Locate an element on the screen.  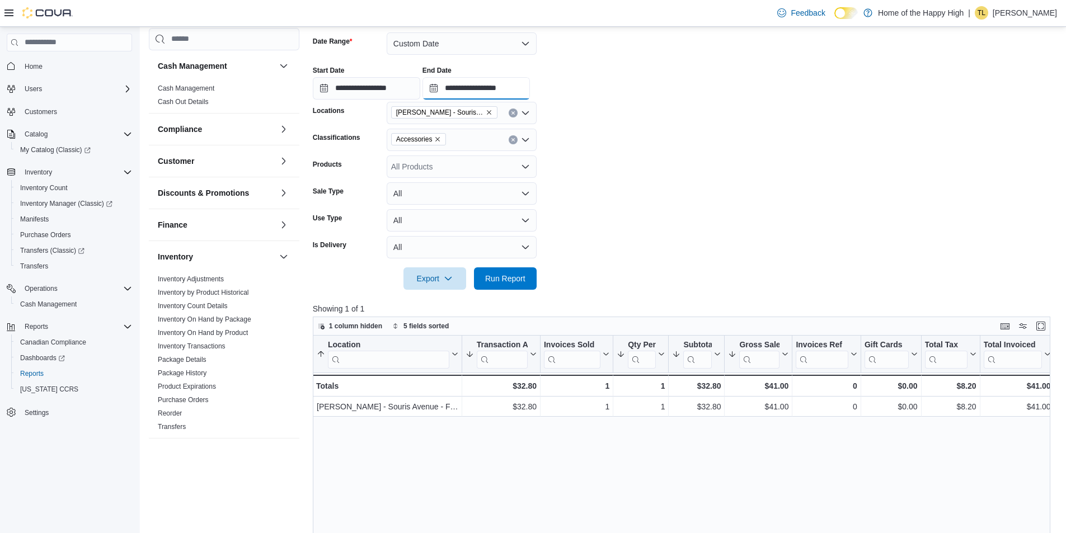
button: Canadian Compliance is located at coordinates (74, 342).